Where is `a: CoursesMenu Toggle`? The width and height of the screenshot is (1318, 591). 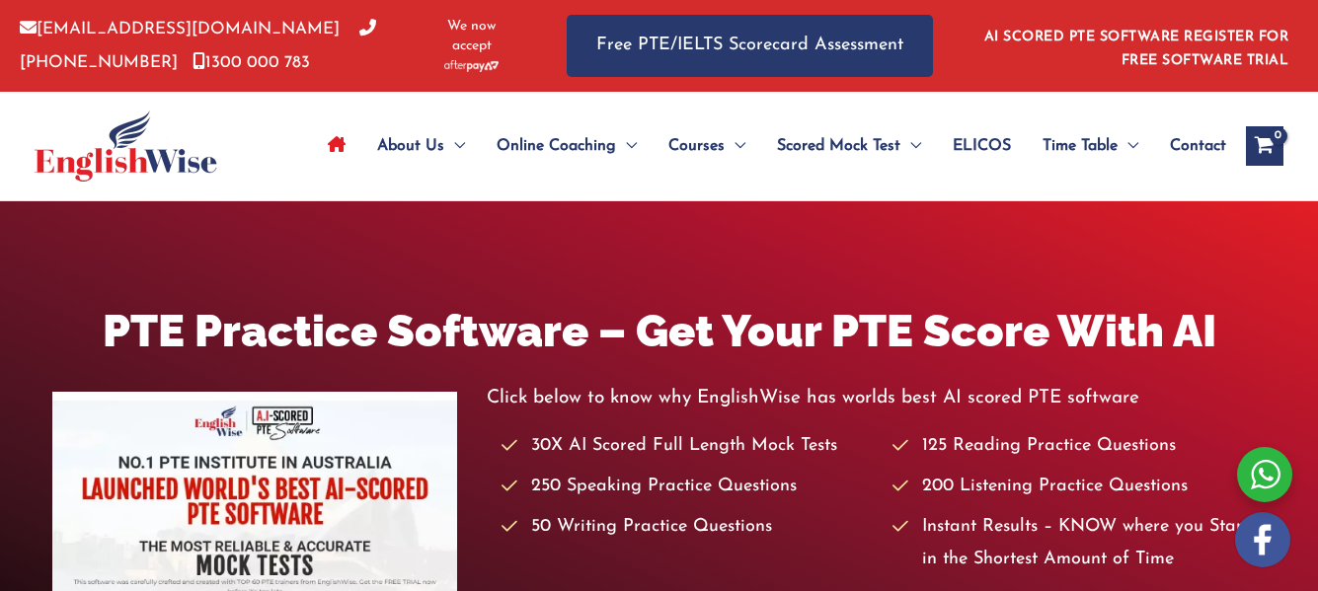
a: CoursesMenu Toggle is located at coordinates (707, 146).